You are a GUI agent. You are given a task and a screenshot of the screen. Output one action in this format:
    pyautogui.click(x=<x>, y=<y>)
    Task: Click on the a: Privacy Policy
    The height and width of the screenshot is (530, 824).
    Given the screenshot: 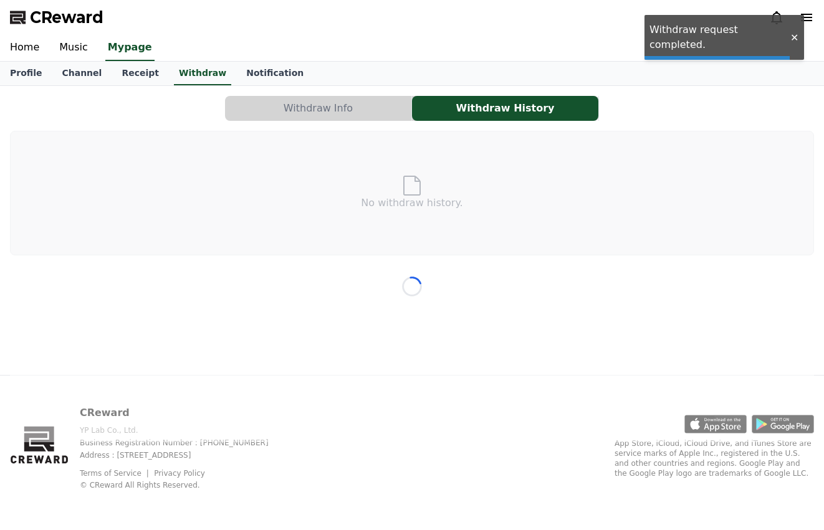 What is the action you would take?
    pyautogui.click(x=179, y=473)
    